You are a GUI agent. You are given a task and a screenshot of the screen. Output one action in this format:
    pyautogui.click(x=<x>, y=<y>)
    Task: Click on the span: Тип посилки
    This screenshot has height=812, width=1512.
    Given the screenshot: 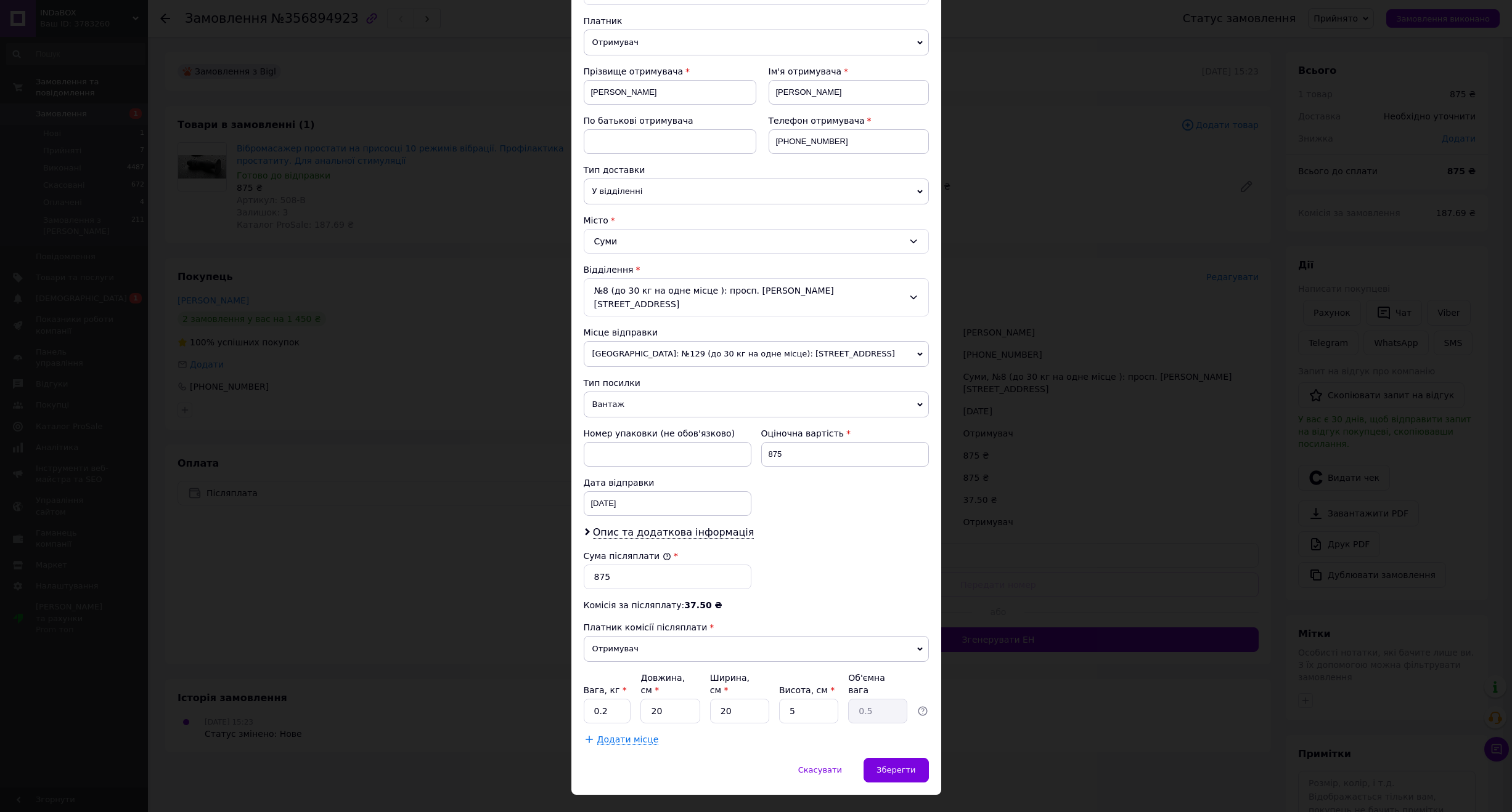 What is the action you would take?
    pyautogui.click(x=612, y=383)
    